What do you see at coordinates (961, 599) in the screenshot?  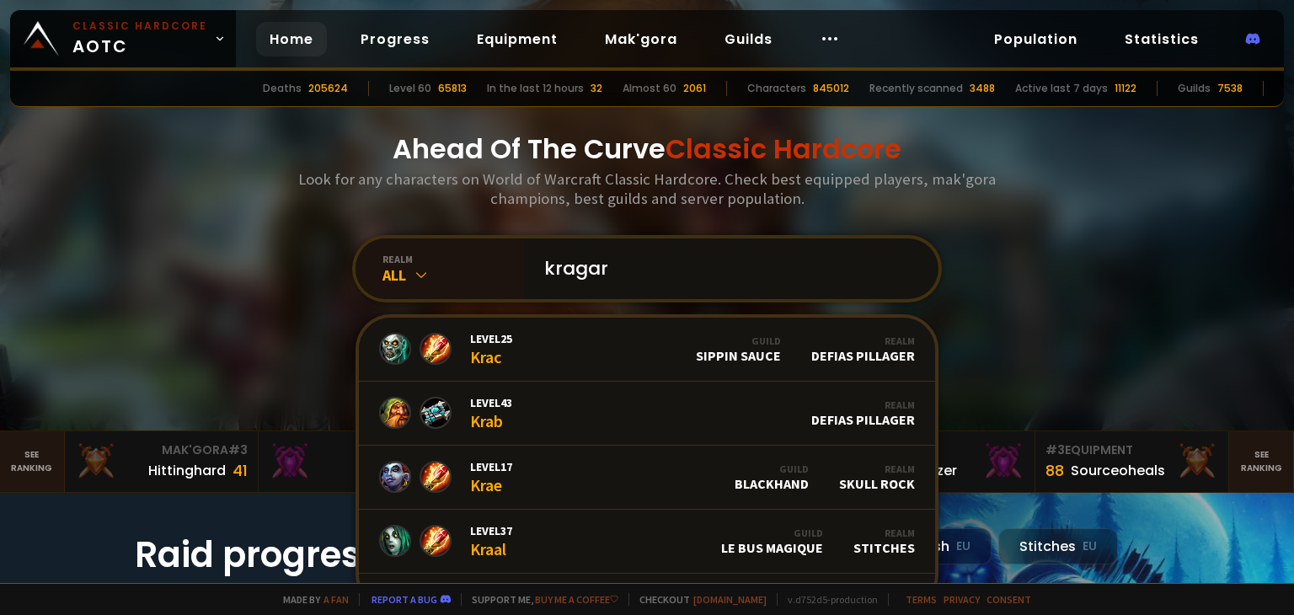 I see `a: Privacy` at bounding box center [961, 599].